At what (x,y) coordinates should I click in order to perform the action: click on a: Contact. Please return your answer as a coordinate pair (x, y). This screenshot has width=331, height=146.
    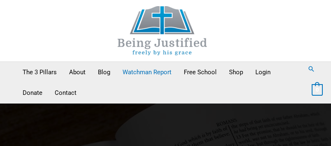
    Looking at the image, I should click on (65, 93).